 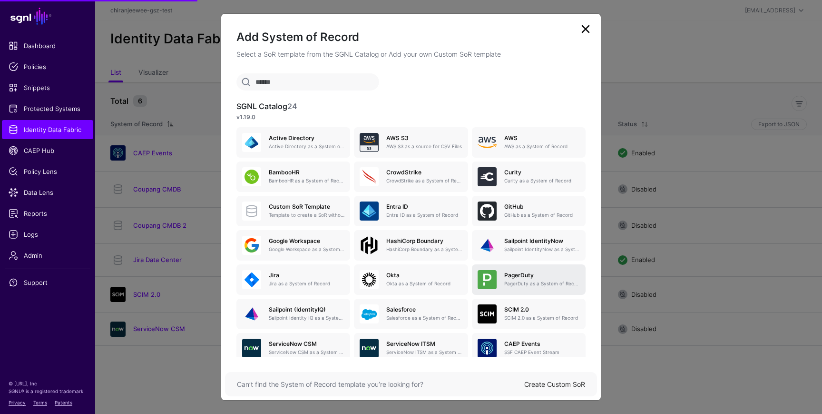 I want to click on p: AWS as a System of Record, so click(x=542, y=146).